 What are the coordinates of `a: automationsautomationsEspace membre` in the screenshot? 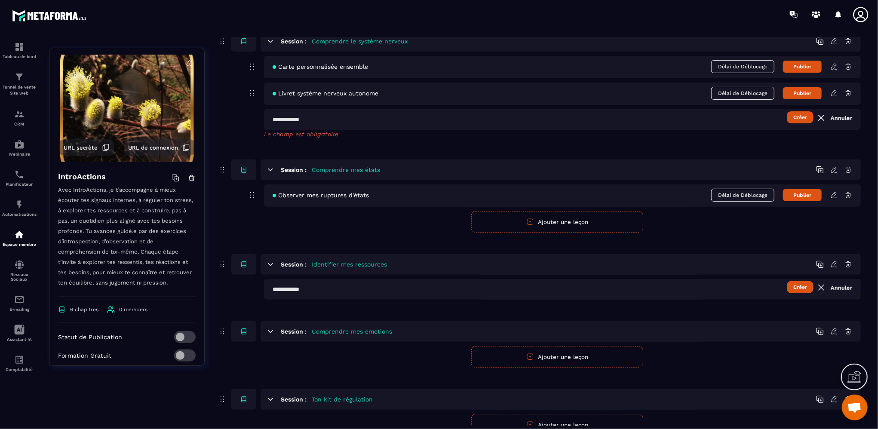 It's located at (19, 238).